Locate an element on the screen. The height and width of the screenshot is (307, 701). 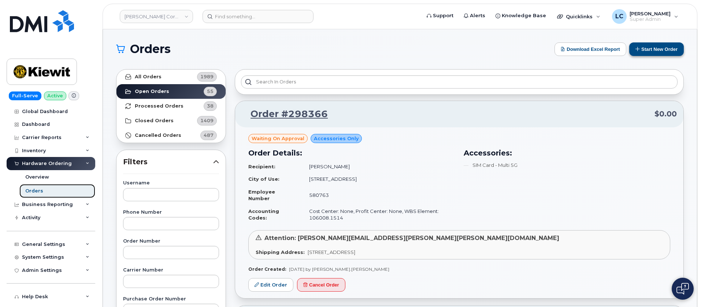
strong: Recipient: is located at coordinates (262, 167).